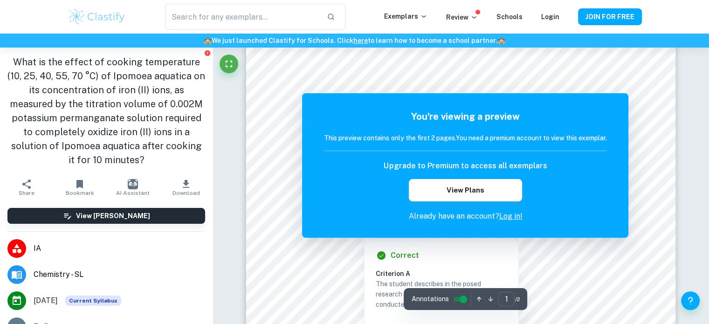  I want to click on h6: Upgrade to Premium to access all exemplars, so click(465, 166).